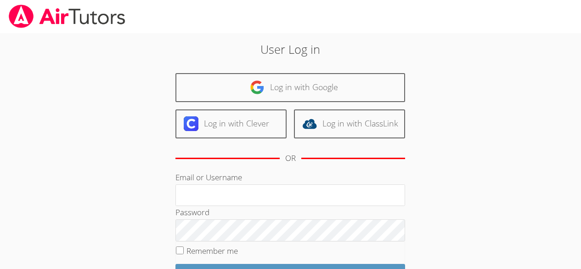 The image size is (581, 269). Describe the element at coordinates (309, 124) in the screenshot. I see `img: classlink-logo-d6bb404cc1216ec64c9a2012d9dc4662098be43eaf13dc465df04b49fa7ab582.svg` at that location.